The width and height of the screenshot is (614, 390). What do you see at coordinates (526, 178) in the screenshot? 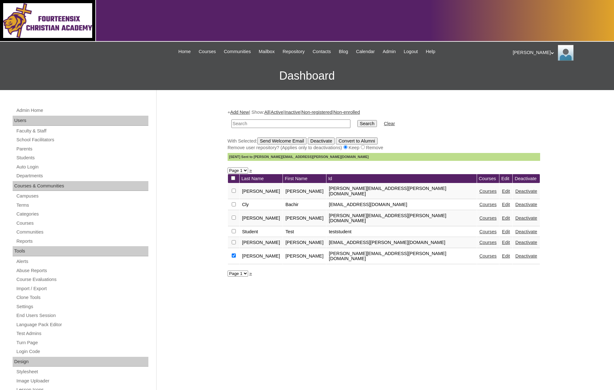
I see `td: Deactivate` at bounding box center [526, 178].